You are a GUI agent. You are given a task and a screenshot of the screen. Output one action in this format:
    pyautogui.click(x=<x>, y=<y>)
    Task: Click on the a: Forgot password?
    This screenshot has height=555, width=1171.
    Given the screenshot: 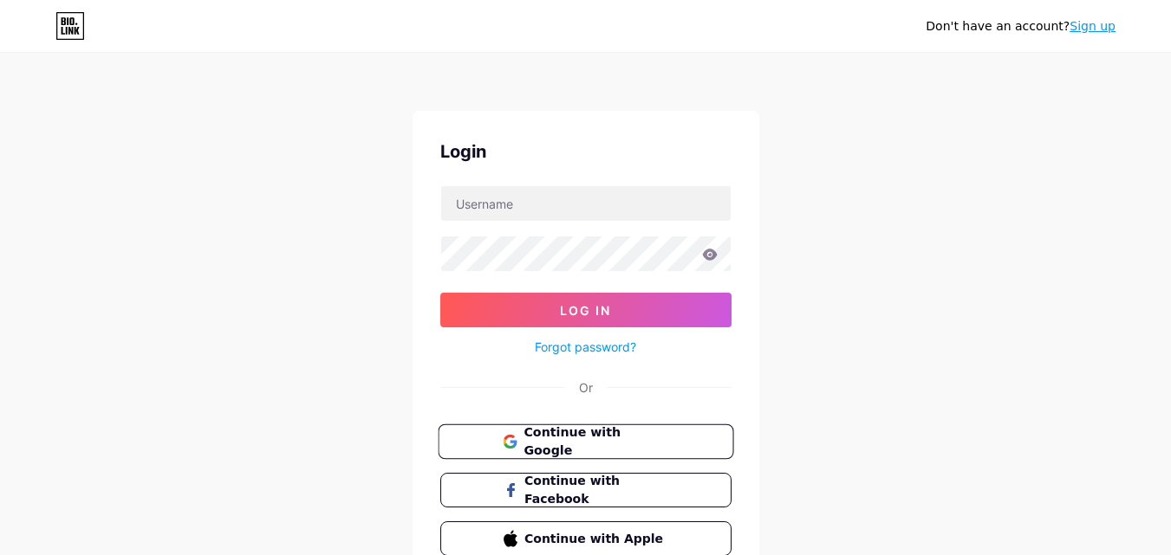 What is the action you would take?
    pyautogui.click(x=585, y=347)
    